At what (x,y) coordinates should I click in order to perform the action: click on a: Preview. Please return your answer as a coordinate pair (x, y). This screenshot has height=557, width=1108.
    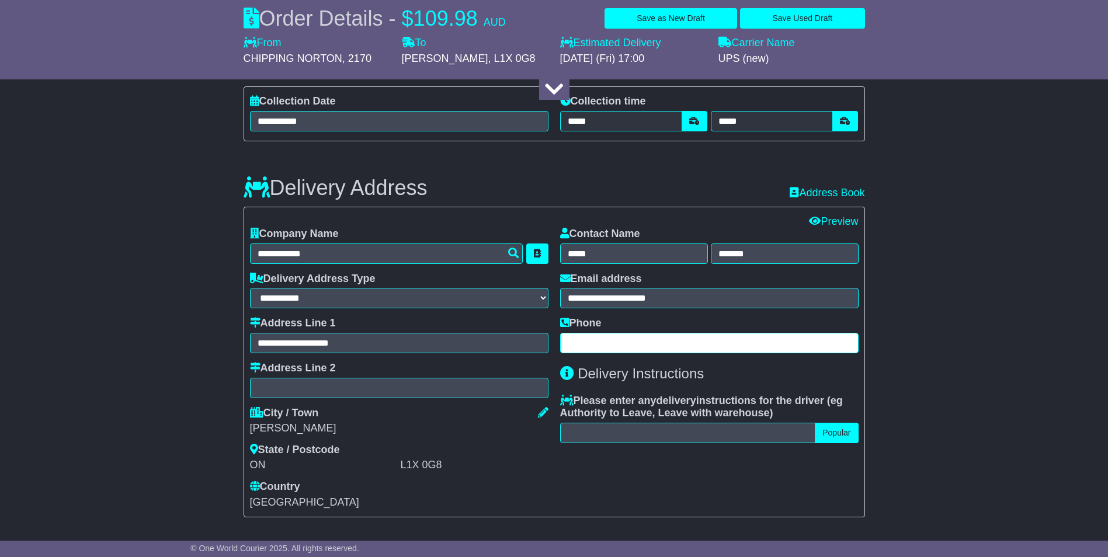
    Looking at the image, I should click on (834, 221).